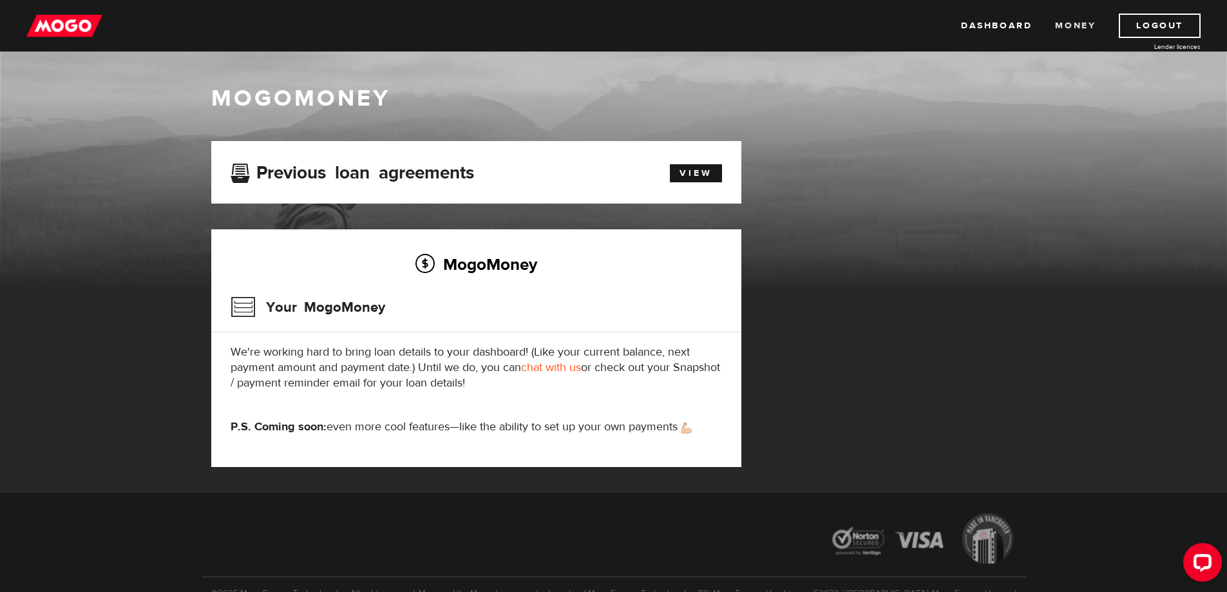  Describe the element at coordinates (696, 173) in the screenshot. I see `a: View` at that location.